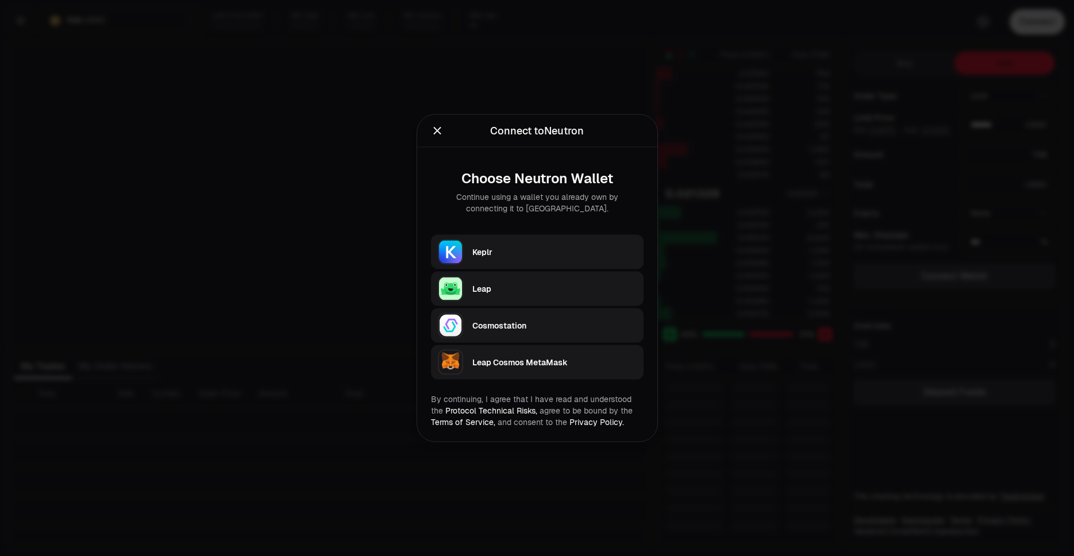 Image resolution: width=1074 pixels, height=556 pixels. What do you see at coordinates (491, 411) in the screenshot?
I see `a: Protocol Technical Risks,` at bounding box center [491, 411].